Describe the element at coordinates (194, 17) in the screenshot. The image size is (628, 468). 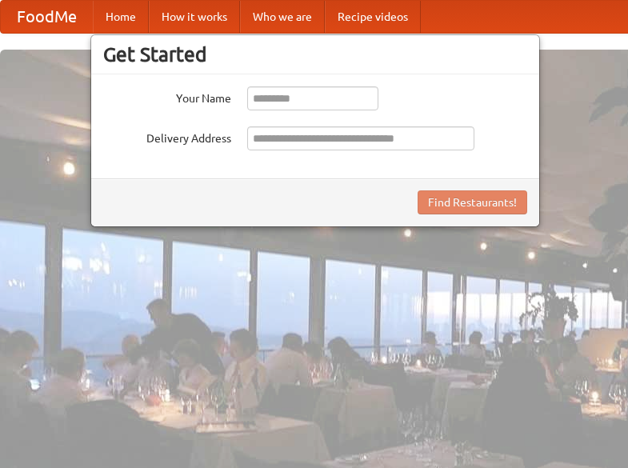
I see `a: How it works` at that location.